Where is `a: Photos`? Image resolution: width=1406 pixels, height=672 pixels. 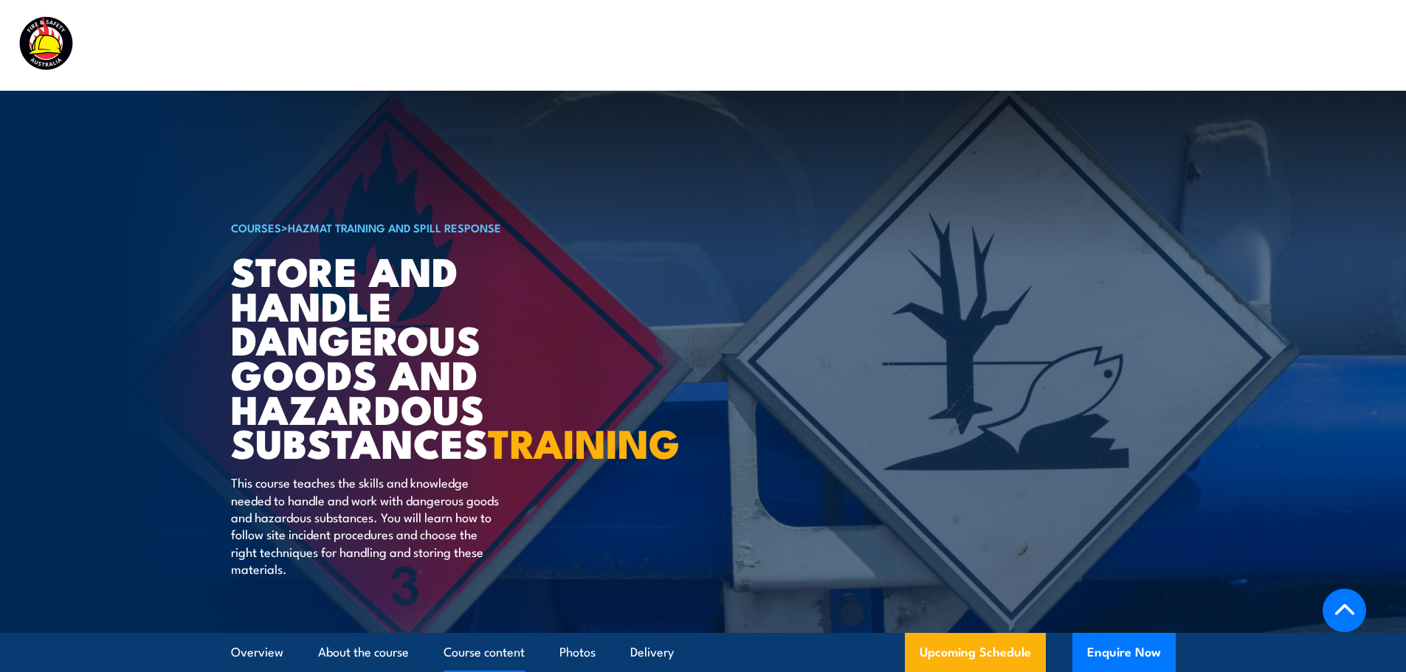
a: Photos is located at coordinates (577, 652).